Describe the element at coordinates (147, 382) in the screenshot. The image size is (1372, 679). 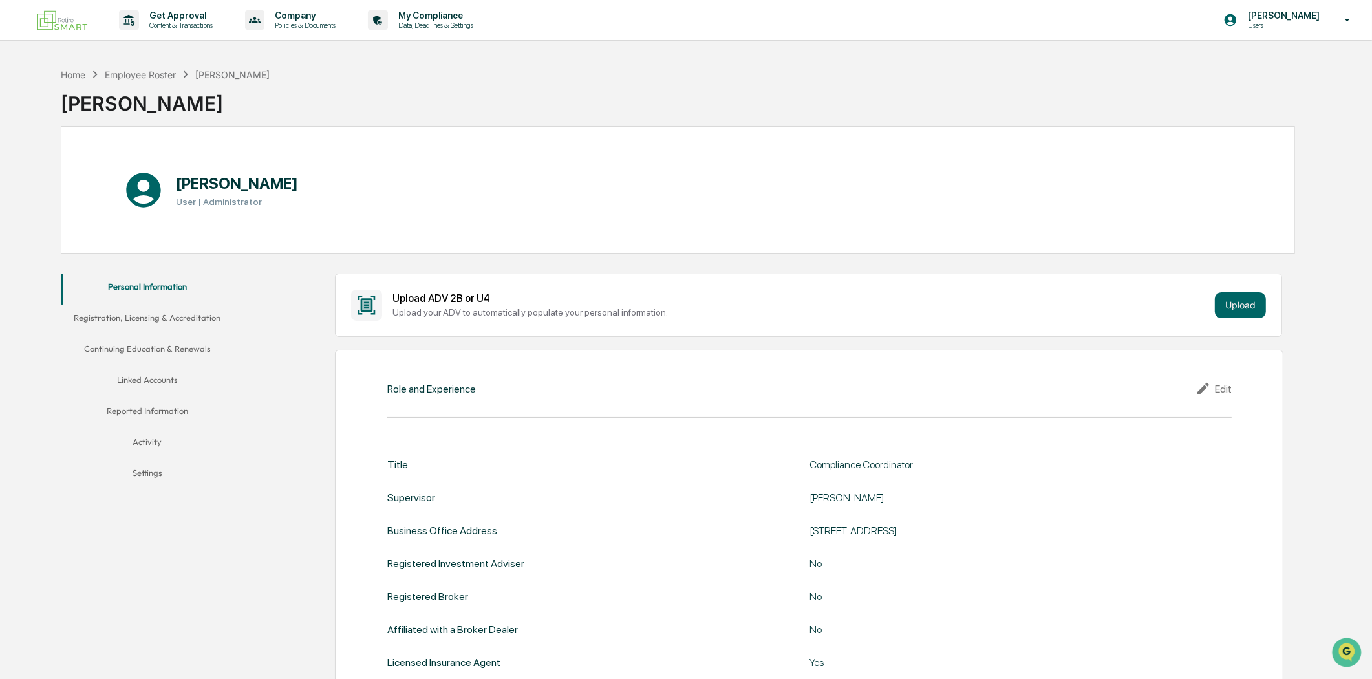
I see `button: Linked Accounts` at that location.